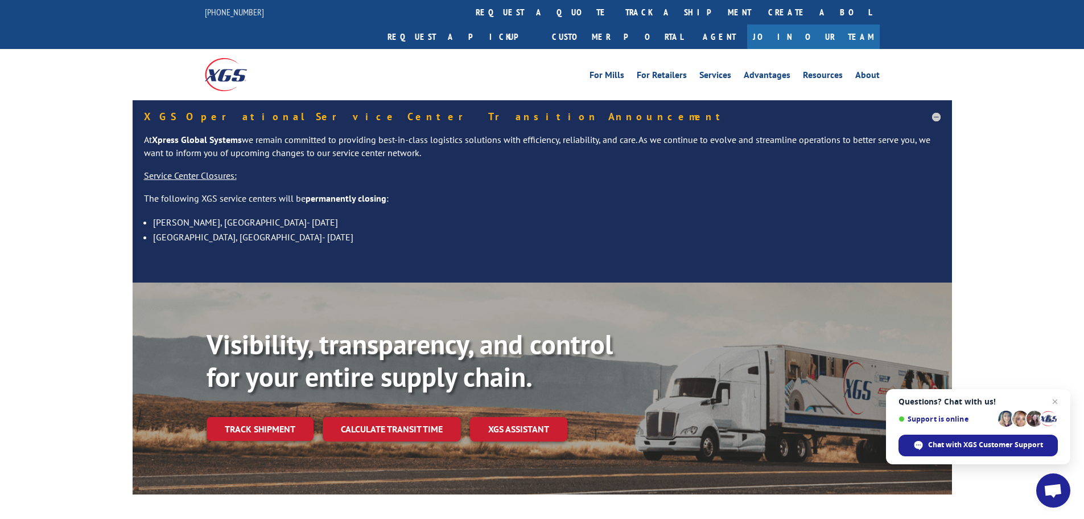  I want to click on a: Request a pickup, so click(461, 36).